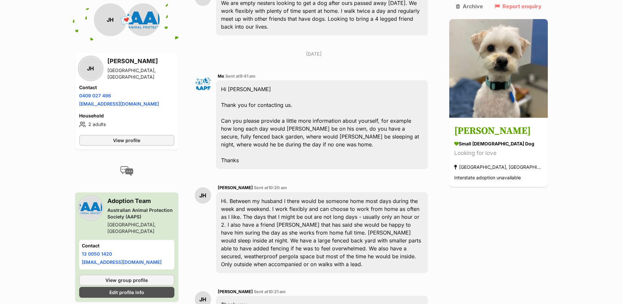 This screenshot has width=623, height=304. Describe the element at coordinates (277, 291) in the screenshot. I see `span: 10:21 am` at that location.